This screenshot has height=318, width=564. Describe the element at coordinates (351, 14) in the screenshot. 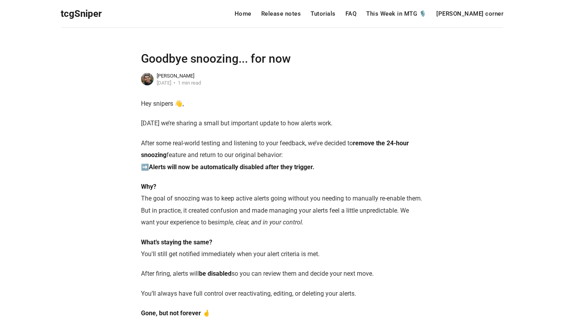

I see `a: FAQ` at that location.